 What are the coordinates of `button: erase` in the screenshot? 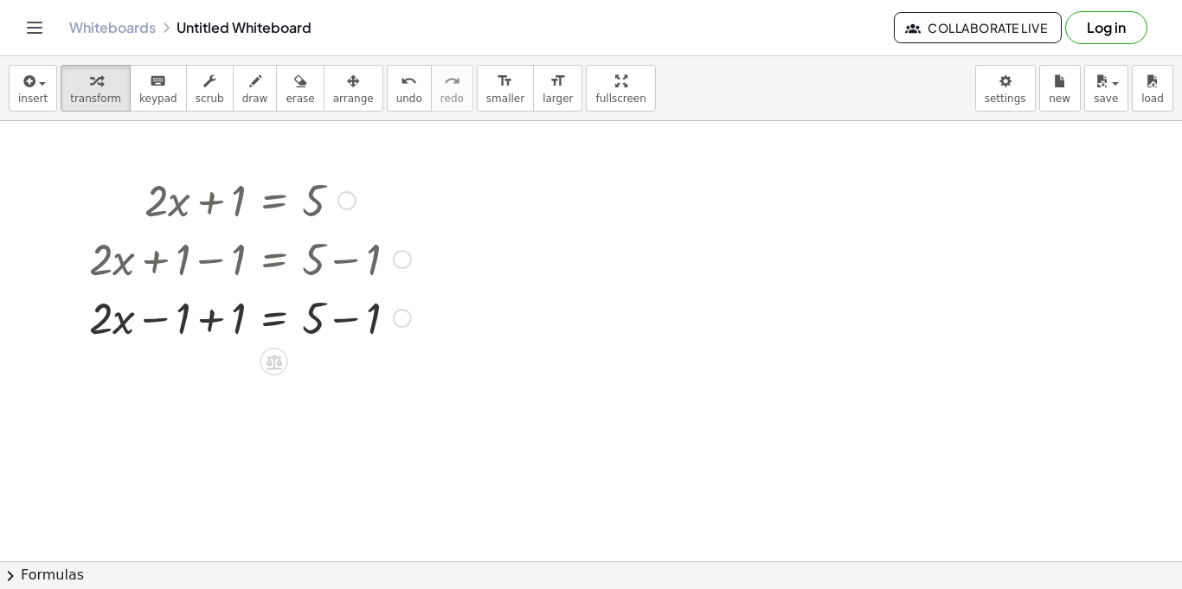 It's located at (299, 88).